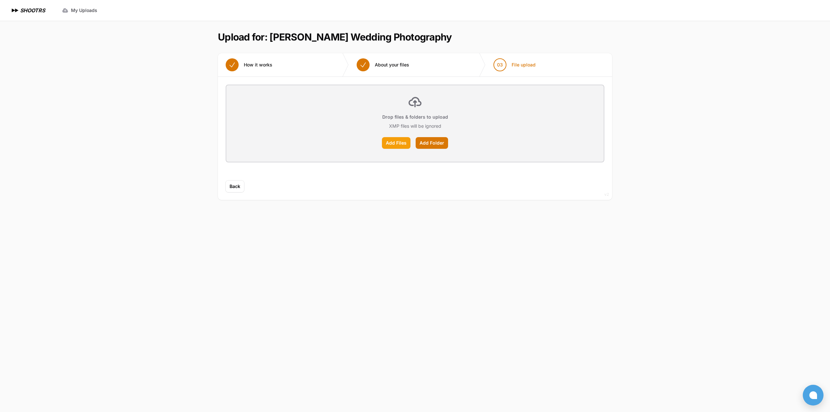 Image resolution: width=830 pixels, height=412 pixels. Describe the element at coordinates (235, 187) in the screenshot. I see `button: Back` at that location.